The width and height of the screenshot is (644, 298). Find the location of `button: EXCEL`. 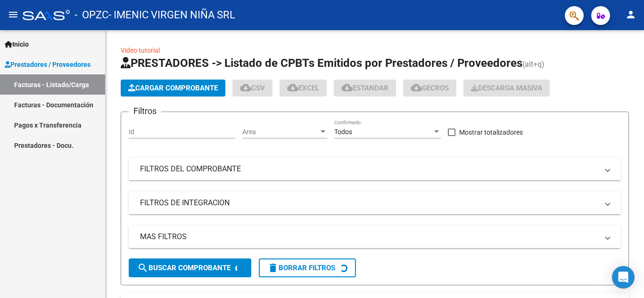

button: EXCEL is located at coordinates (303, 88).